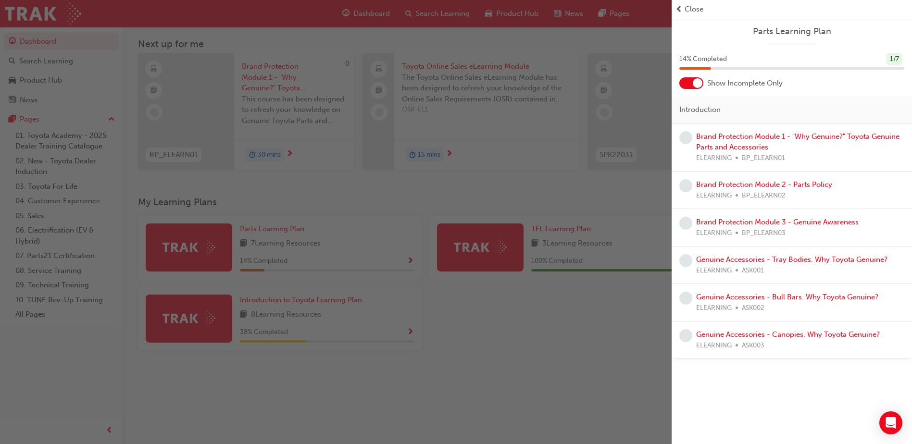 The image size is (912, 444). I want to click on a: Genuine Accessories - Tray Bodies. Why Toyota Genuine?, so click(792, 260).